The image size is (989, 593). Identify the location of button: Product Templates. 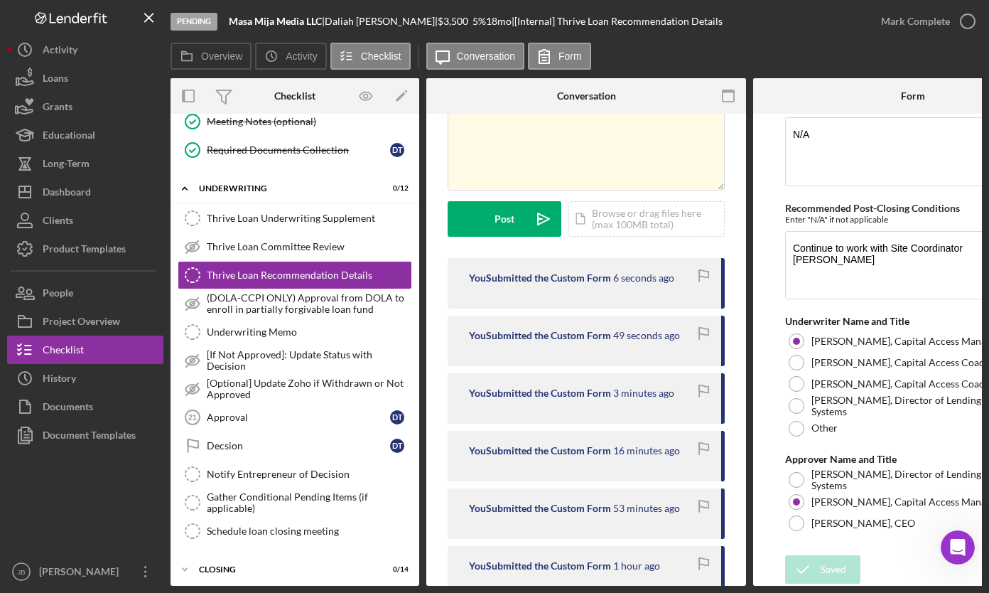
(85, 249).